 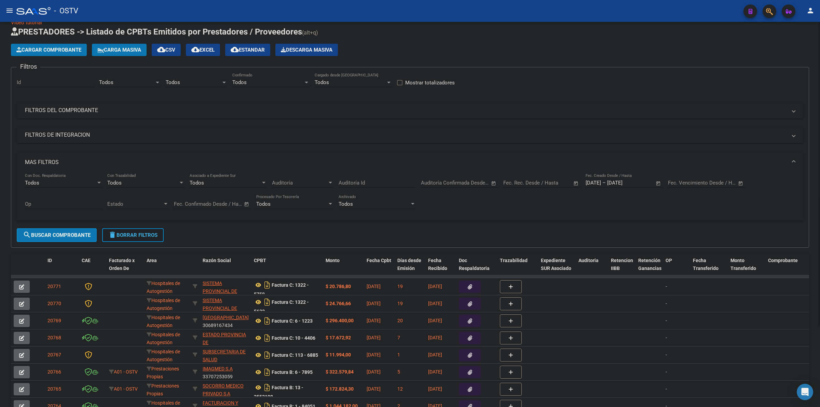 What do you see at coordinates (122, 264) in the screenshot?
I see `span: Facturado x Orden De` at bounding box center [122, 264].